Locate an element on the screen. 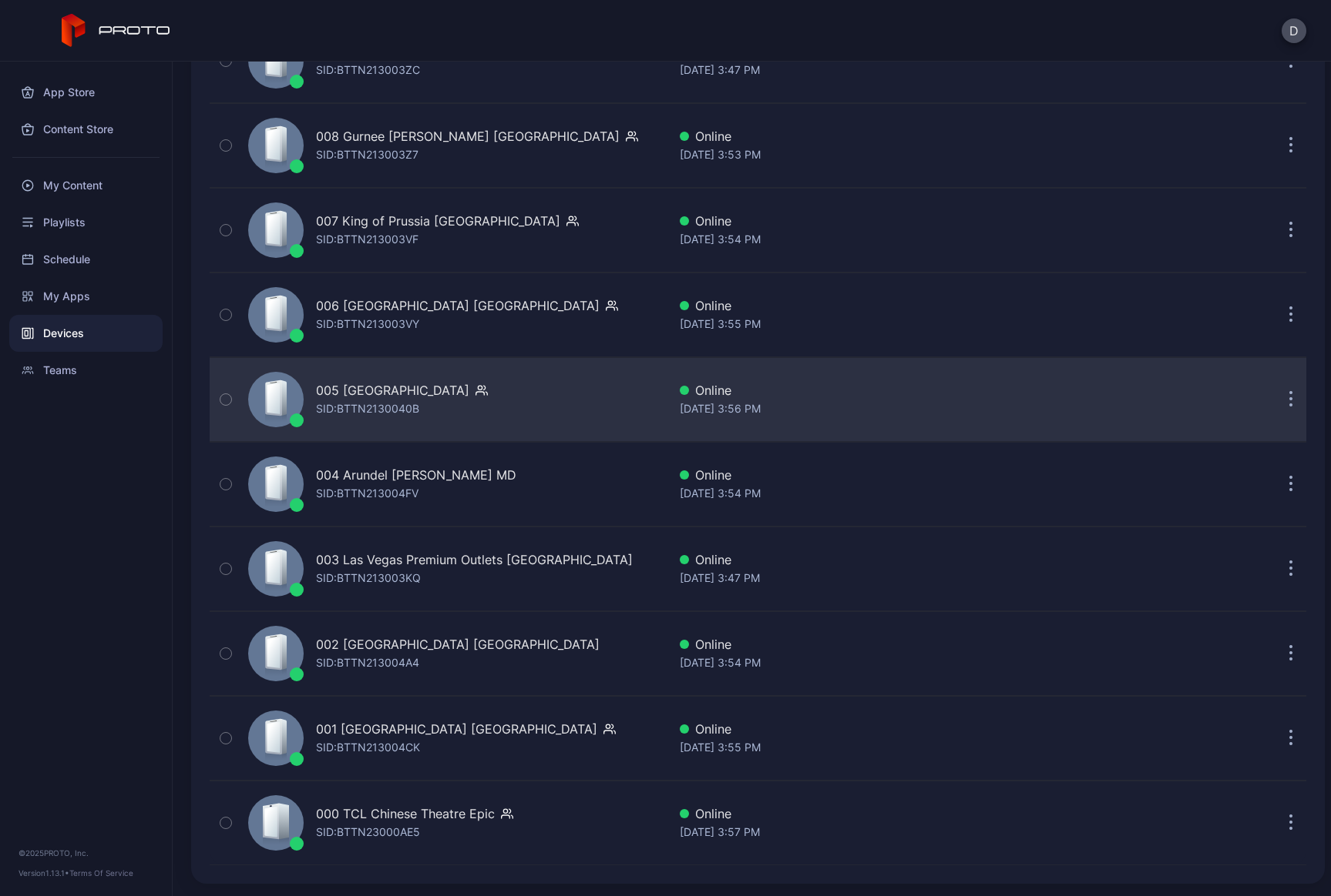  div: SID: BTTN213003VF is located at coordinates (367, 240).